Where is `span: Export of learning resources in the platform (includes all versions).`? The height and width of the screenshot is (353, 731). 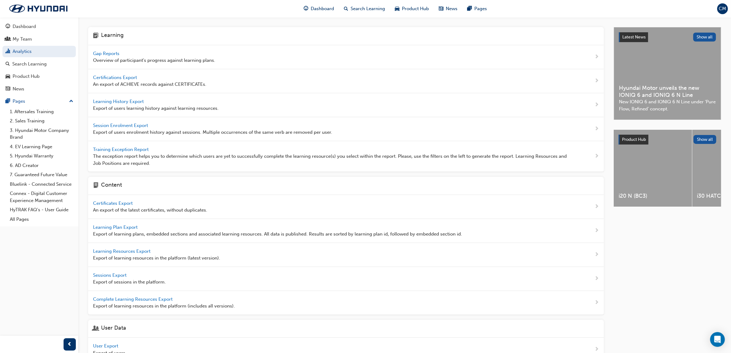 span: Export of learning resources in the platform (includes all versions). is located at coordinates (164, 306).